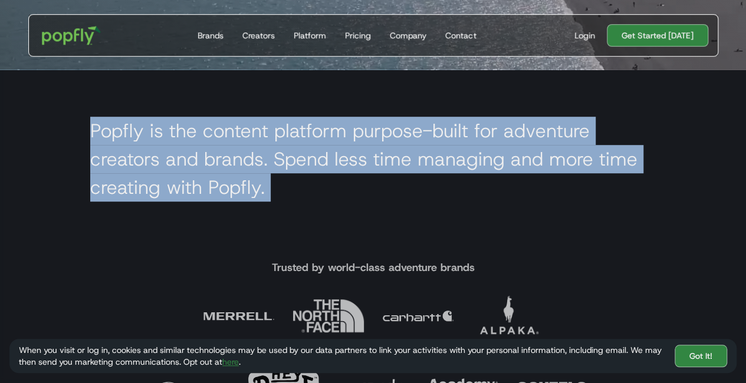 Image resolution: width=746 pixels, height=383 pixels. What do you see at coordinates (342, 356) in the screenshot?
I see `div: When you visit or log in, cookies and similar technologies may be used by our data partners to li...` at bounding box center [342, 356].